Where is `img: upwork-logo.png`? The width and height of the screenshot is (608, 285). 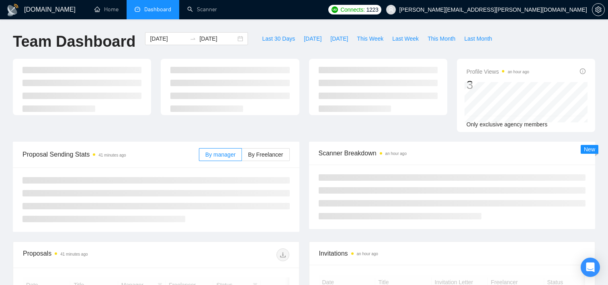
img: upwork-logo.png is located at coordinates (335, 10).